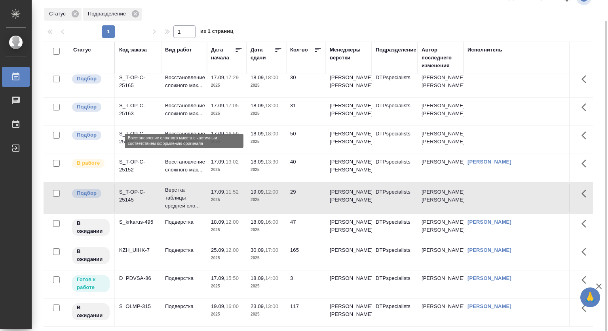  Describe the element at coordinates (232, 105) in the screenshot. I see `p: 17:05` at that location.